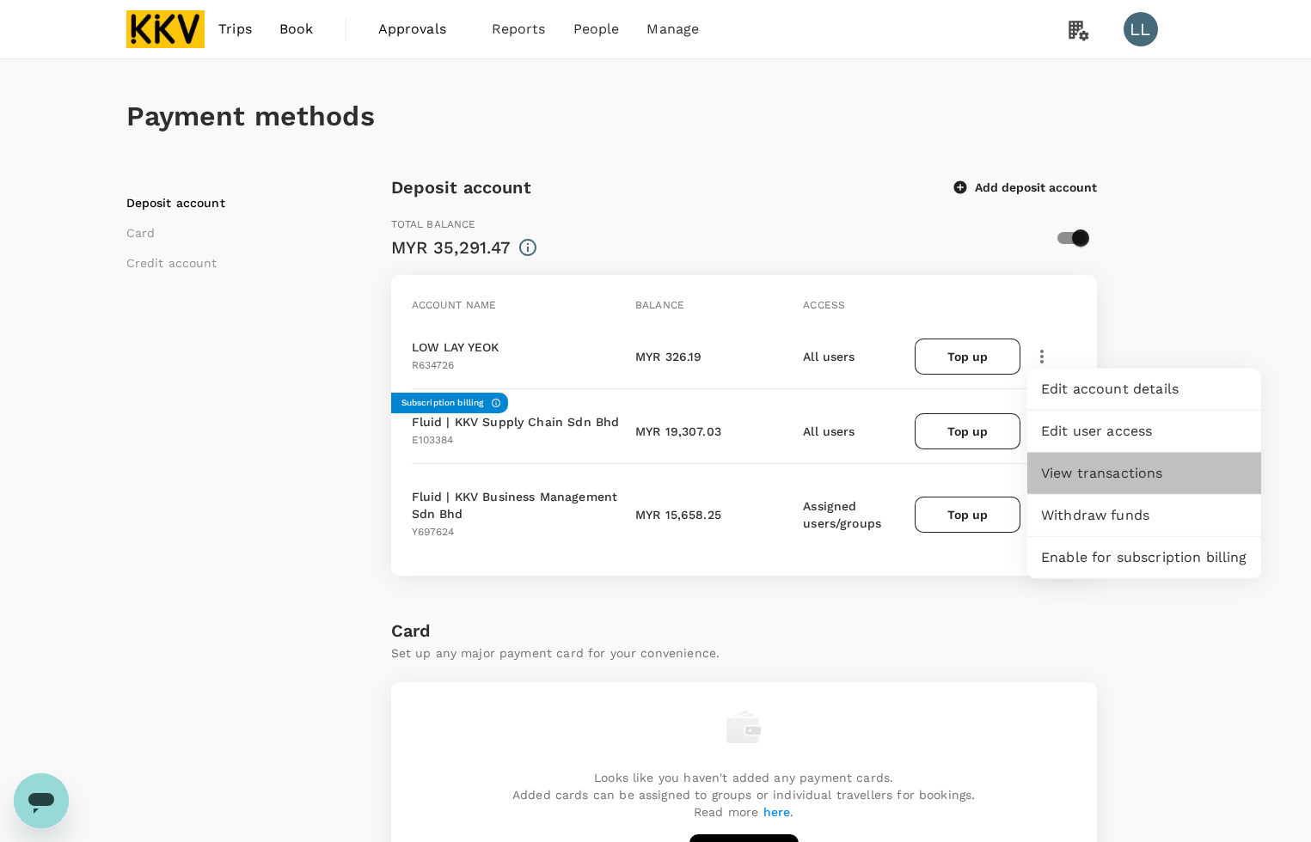  Describe the element at coordinates (516, 422) in the screenshot. I see `p: Fluid | KKV Supply Chain Sdn Bhd` at that location.